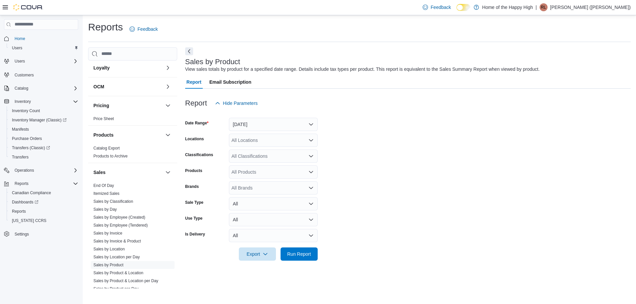 This screenshot has height=304, width=636. What do you see at coordinates (362, 69) in the screenshot?
I see `div: View sales totals by product for a specified date range. Details include tax types per product. T...` at bounding box center [362, 69].